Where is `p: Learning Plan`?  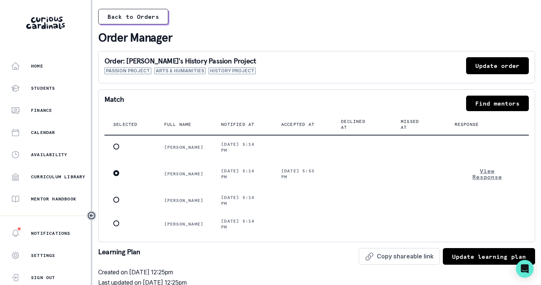
p: Learning Plan is located at coordinates (119, 256).